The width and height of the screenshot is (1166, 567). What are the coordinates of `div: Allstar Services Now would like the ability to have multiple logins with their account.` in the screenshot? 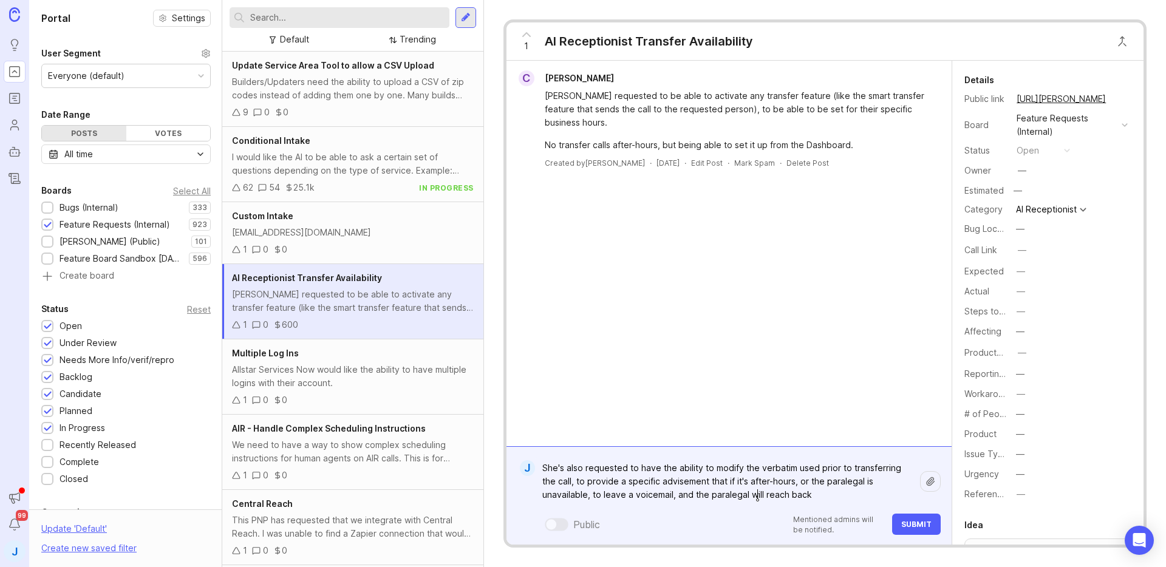 It's located at (353, 377).